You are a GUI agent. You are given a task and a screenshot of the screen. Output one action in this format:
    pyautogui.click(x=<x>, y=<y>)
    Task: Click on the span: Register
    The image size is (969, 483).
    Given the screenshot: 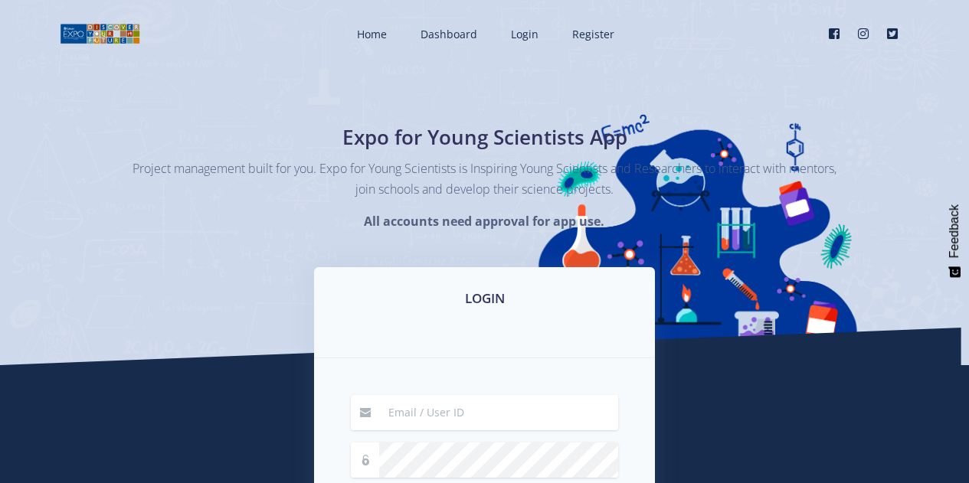 What is the action you would take?
    pyautogui.click(x=593, y=34)
    